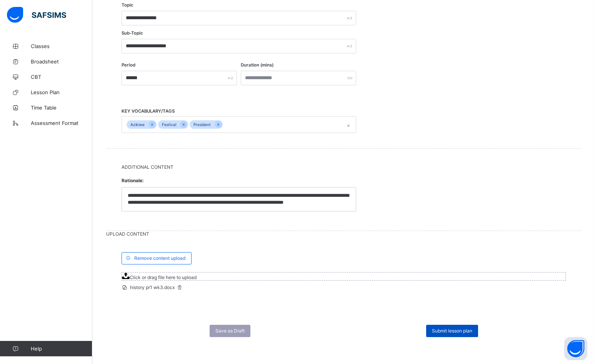 This screenshot has width=595, height=364. Describe the element at coordinates (61, 123) in the screenshot. I see `span: Assessment Format` at that location.